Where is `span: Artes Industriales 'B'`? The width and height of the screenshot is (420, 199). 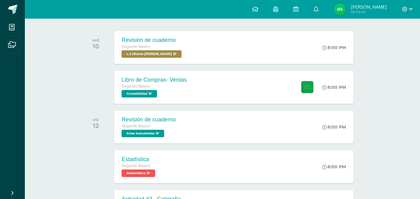
span: Artes Industriales 'B' is located at coordinates (143, 134).